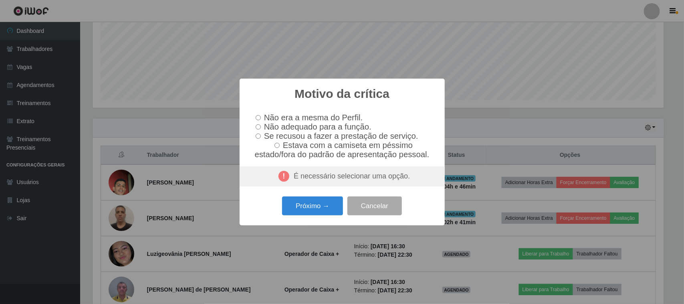  I want to click on button: Próximo →, so click(313, 206).